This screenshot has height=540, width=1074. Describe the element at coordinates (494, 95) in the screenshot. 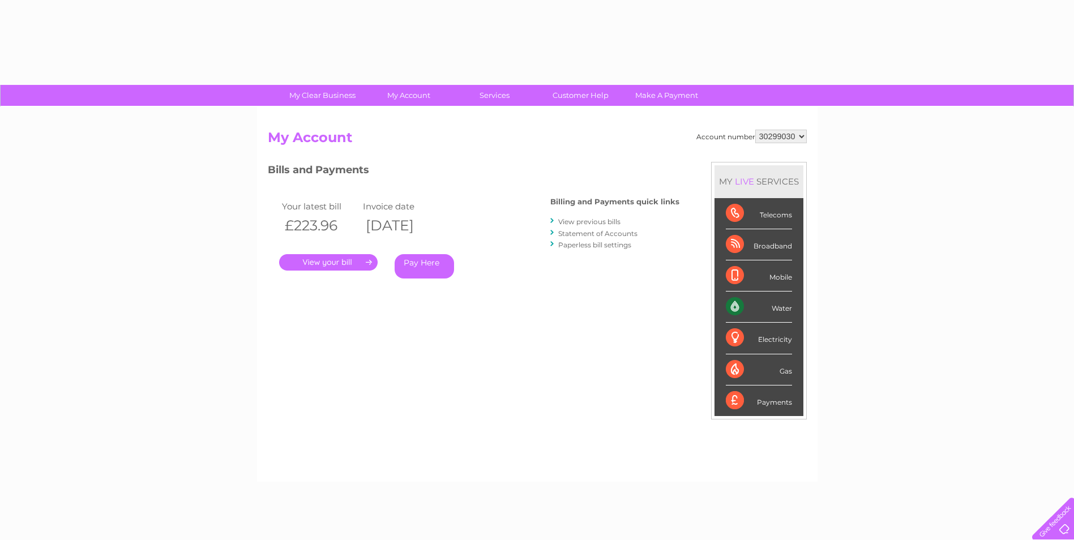

I see `a: Services` at that location.